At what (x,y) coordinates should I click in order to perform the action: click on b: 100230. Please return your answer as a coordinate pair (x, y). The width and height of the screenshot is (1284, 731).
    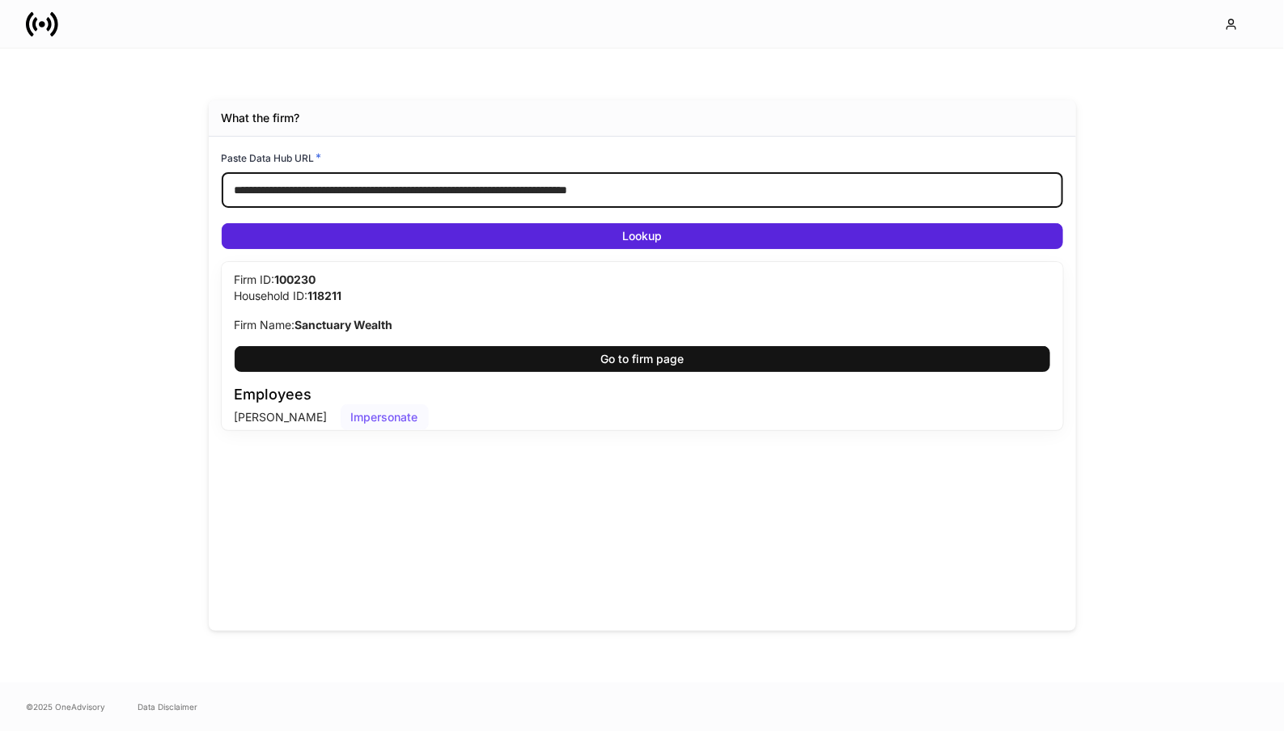
    Looking at the image, I should click on (295, 279).